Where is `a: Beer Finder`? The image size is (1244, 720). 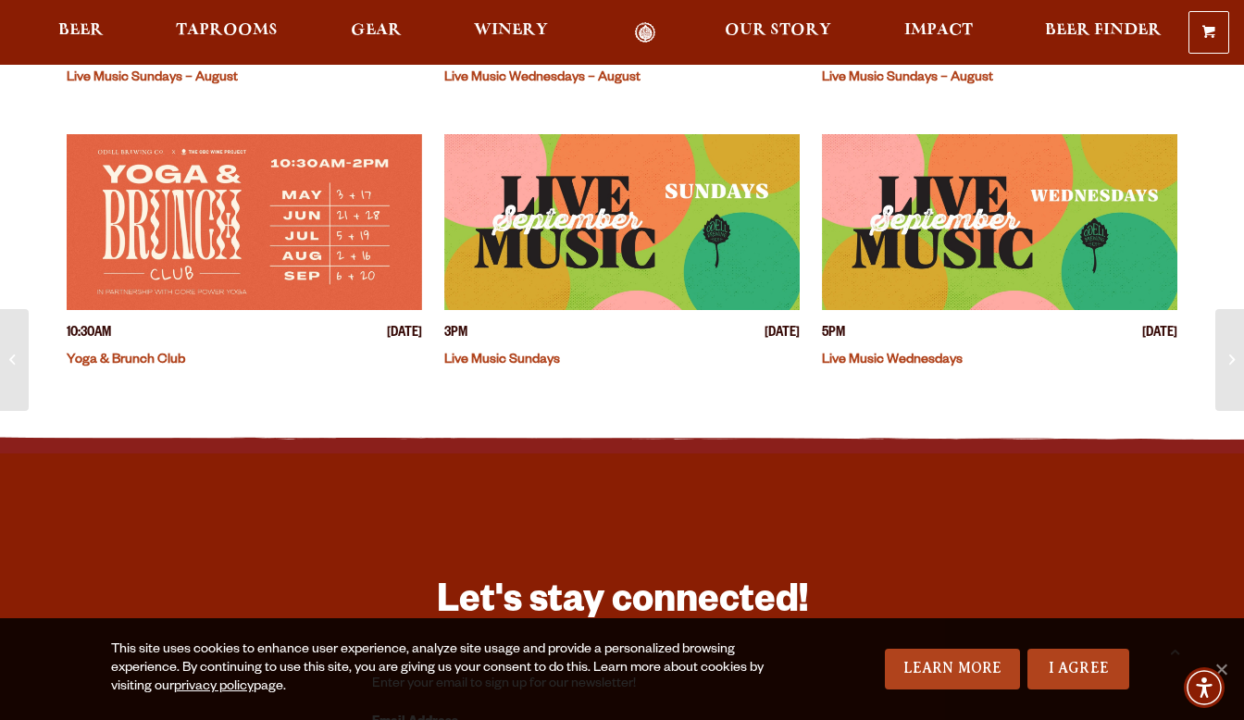
a: Beer Finder is located at coordinates (1104, 32).